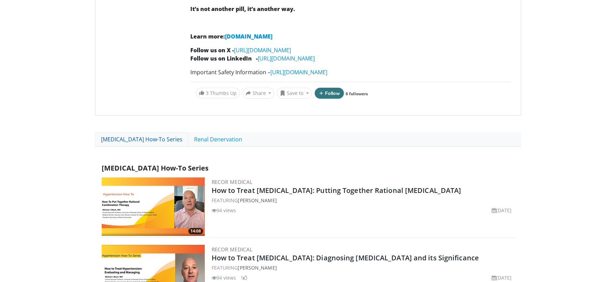 This screenshot has width=616, height=282. What do you see at coordinates (153, 206) in the screenshot?
I see `a: 14:08` at bounding box center [153, 206].